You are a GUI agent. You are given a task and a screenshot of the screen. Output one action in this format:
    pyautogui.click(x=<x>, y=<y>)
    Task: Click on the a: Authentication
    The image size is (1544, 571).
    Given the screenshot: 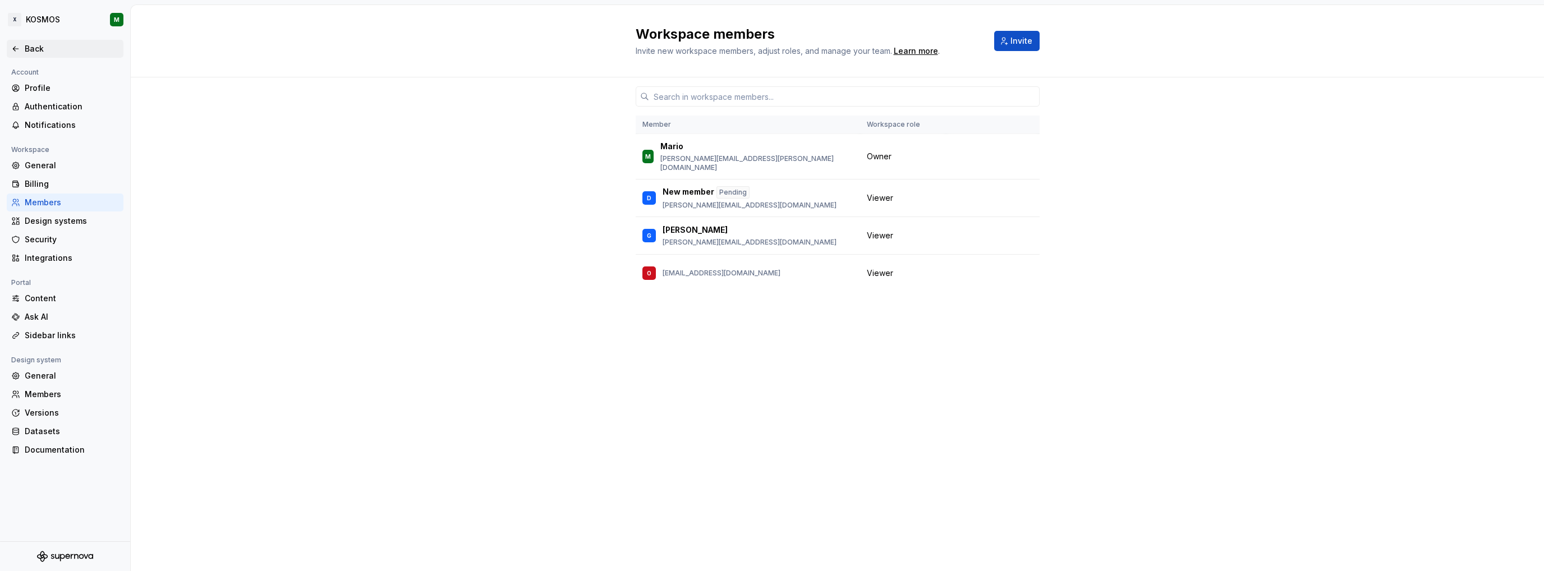 What is the action you would take?
    pyautogui.click(x=65, y=107)
    